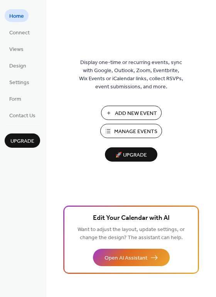  What do you see at coordinates (18, 66) in the screenshot?
I see `span: Design` at bounding box center [18, 66].